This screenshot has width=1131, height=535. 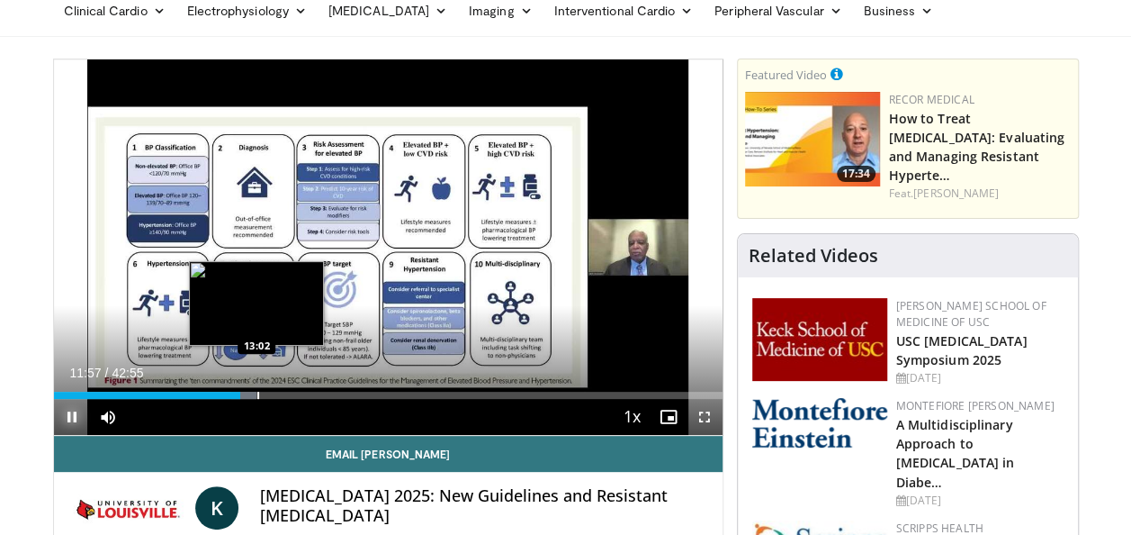 I want to click on img: University of Louisville, so click(x=128, y=508).